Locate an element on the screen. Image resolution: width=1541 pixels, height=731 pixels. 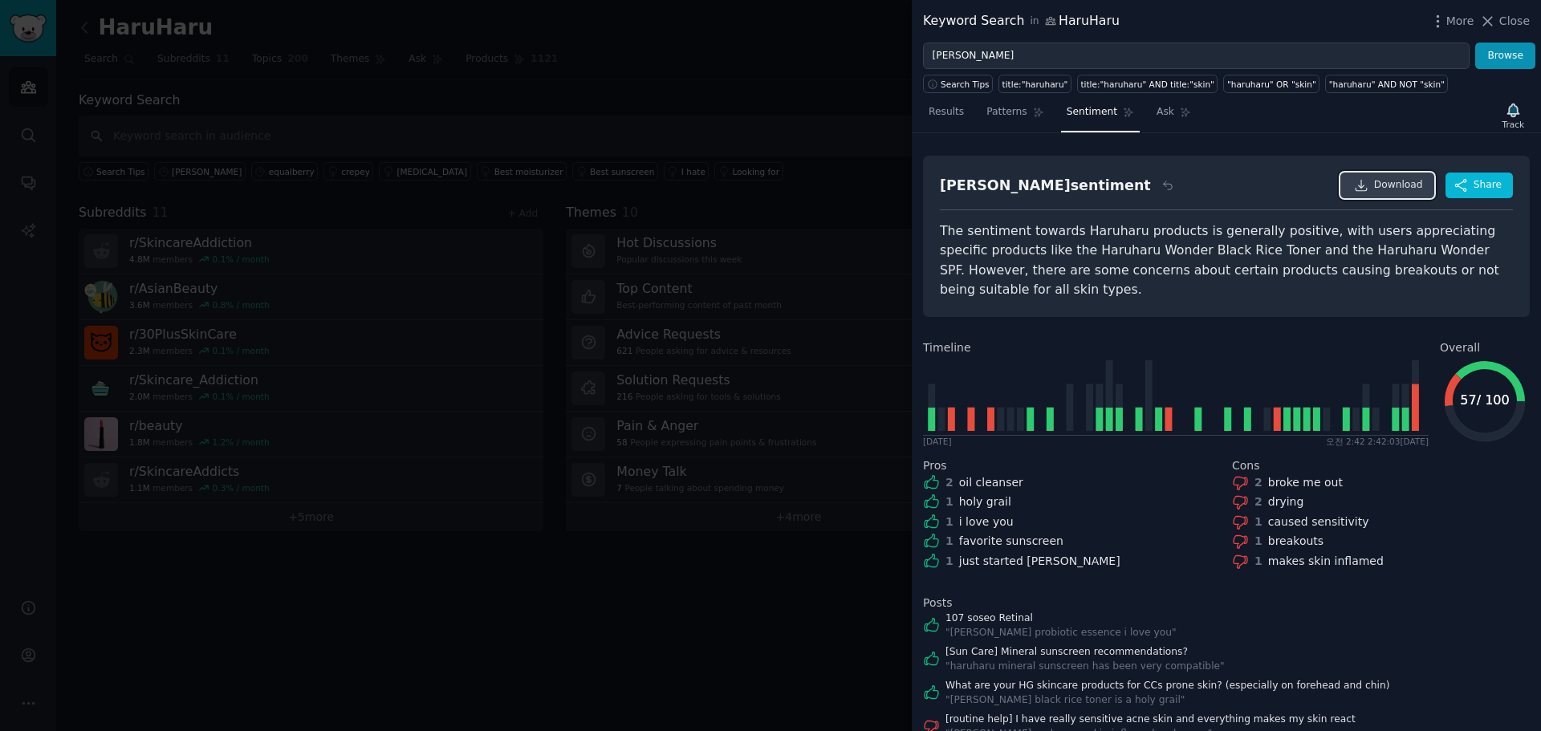
span: Results is located at coordinates (946, 112).